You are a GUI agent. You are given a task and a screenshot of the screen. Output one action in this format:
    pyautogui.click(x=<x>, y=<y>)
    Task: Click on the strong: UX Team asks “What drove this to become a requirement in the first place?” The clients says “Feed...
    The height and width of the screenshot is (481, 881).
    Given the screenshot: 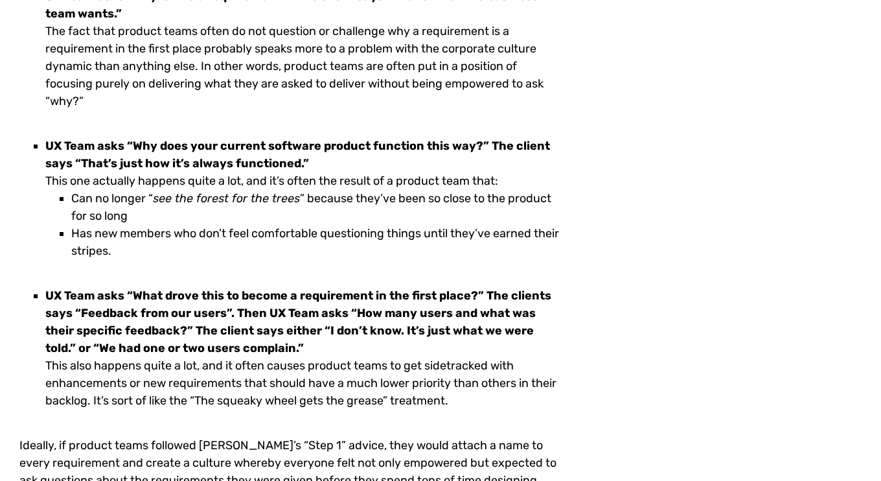 What is the action you would take?
    pyautogui.click(x=298, y=321)
    